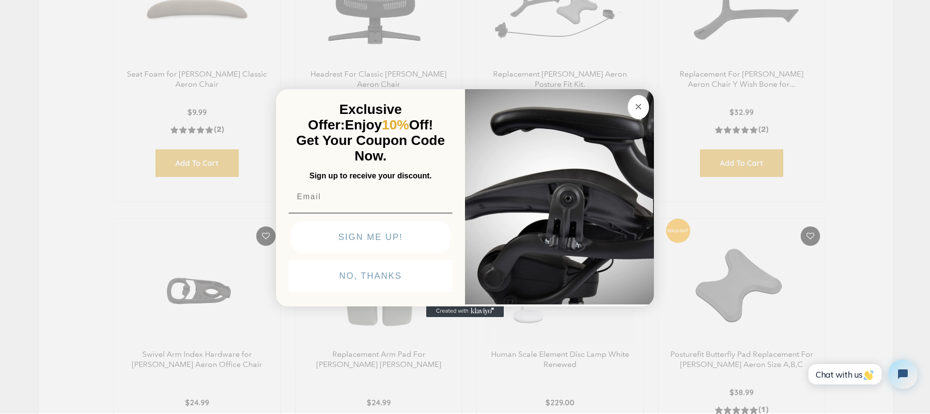 The height and width of the screenshot is (414, 930). Describe the element at coordinates (371, 148) in the screenshot. I see `span: Get Your Coupon Code Now.` at that location.